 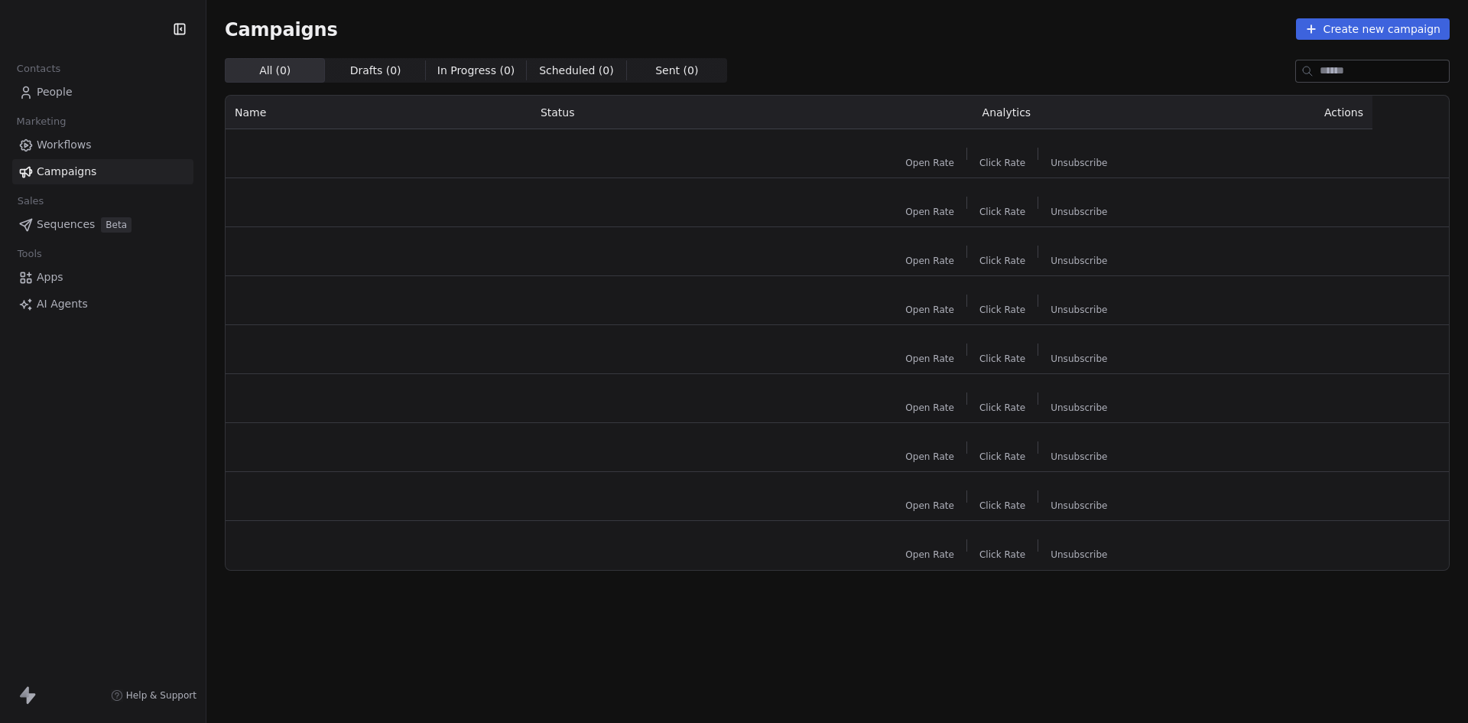 What do you see at coordinates (102, 145) in the screenshot?
I see `a: Workflows` at bounding box center [102, 145].